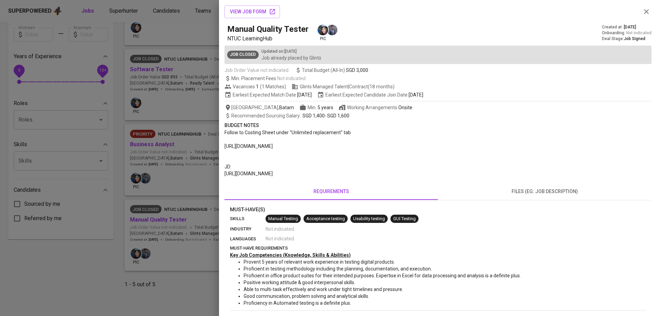  Describe the element at coordinates (313, 116) in the screenshot. I see `span: SGD 1,400` at that location.